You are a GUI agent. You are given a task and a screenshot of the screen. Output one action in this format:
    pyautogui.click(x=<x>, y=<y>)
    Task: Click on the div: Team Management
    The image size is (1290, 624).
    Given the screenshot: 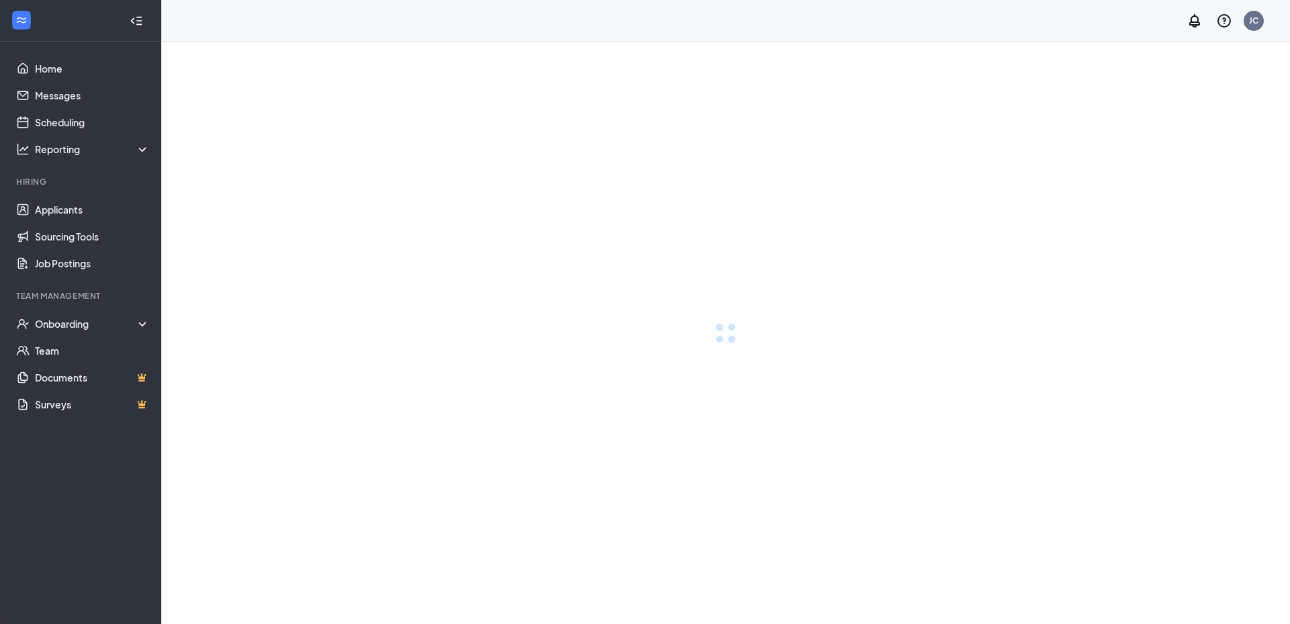 What is the action you would take?
    pyautogui.click(x=81, y=296)
    